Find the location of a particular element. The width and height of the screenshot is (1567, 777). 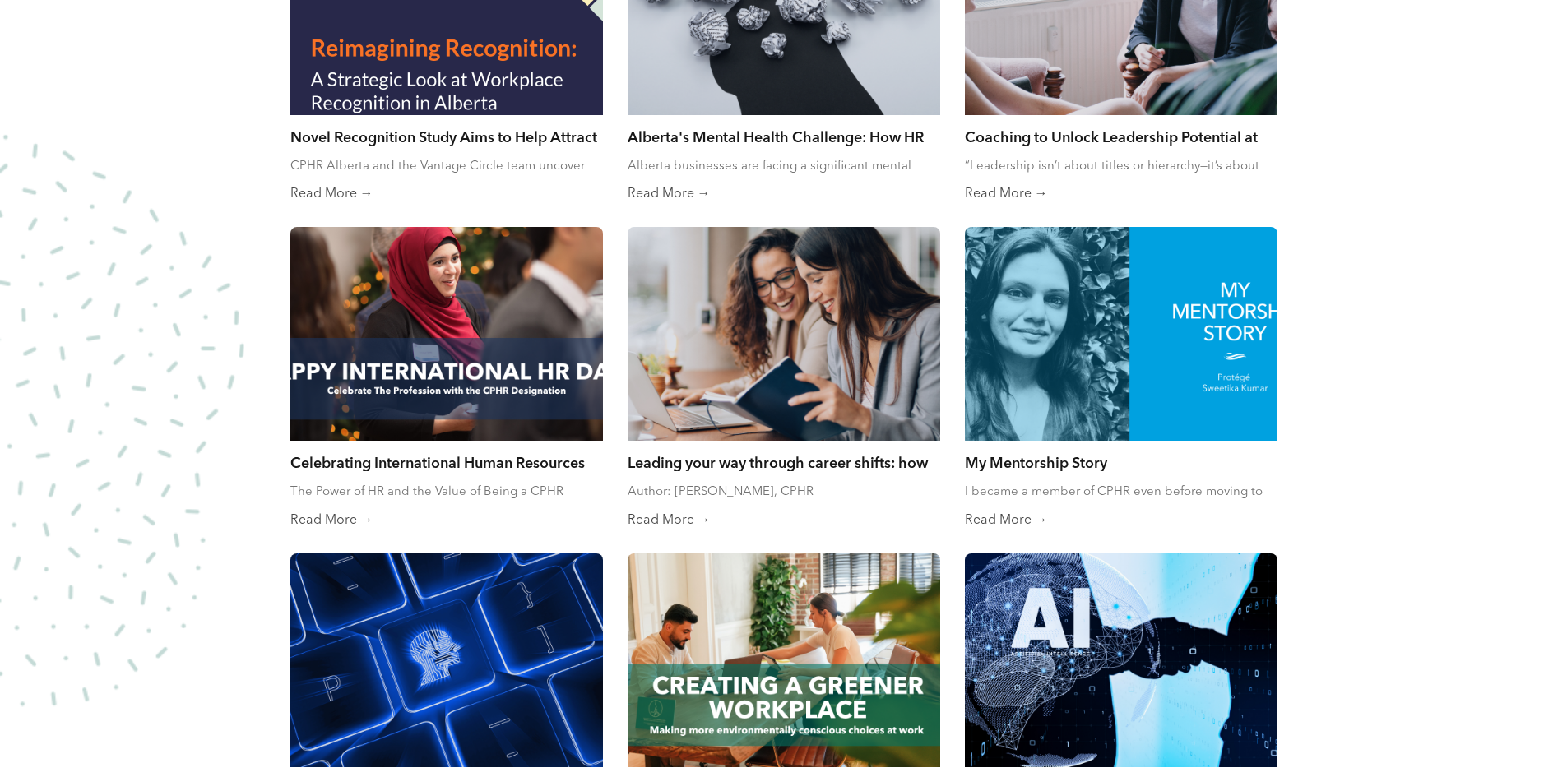

a: Coaching to Unlock Leadership Potential at Every Level is located at coordinates (1121, 137).